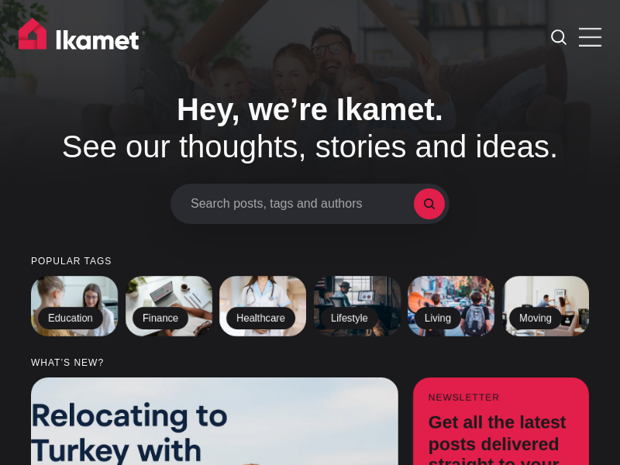  I want to click on h2: Living, so click(438, 318).